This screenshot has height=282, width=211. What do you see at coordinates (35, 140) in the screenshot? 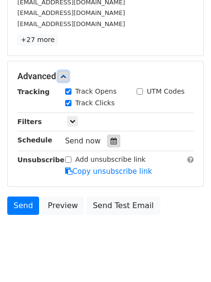
I see `strong: Schedule` at bounding box center [35, 140].